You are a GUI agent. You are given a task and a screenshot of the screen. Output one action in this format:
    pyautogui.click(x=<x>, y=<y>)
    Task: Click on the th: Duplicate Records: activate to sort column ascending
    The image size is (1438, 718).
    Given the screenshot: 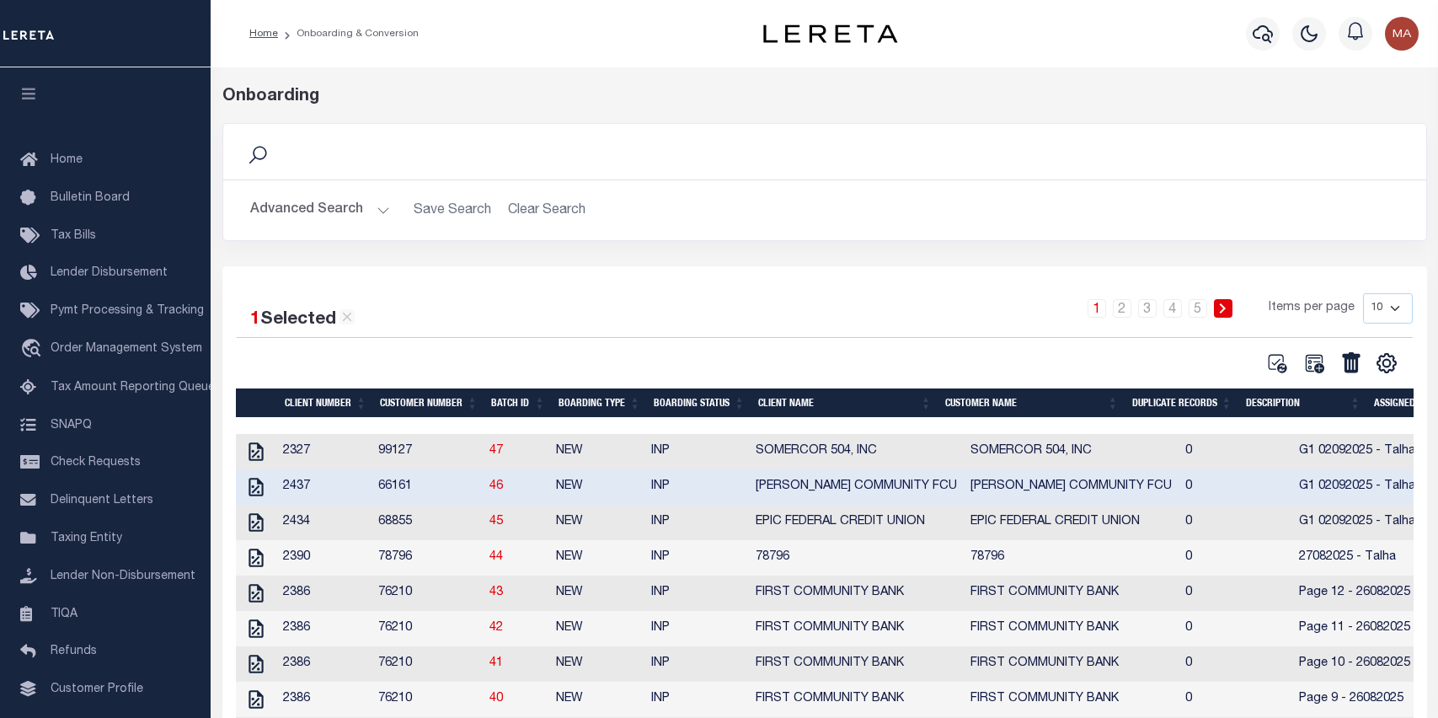 What is the action you would take?
    pyautogui.click(x=1182, y=403)
    